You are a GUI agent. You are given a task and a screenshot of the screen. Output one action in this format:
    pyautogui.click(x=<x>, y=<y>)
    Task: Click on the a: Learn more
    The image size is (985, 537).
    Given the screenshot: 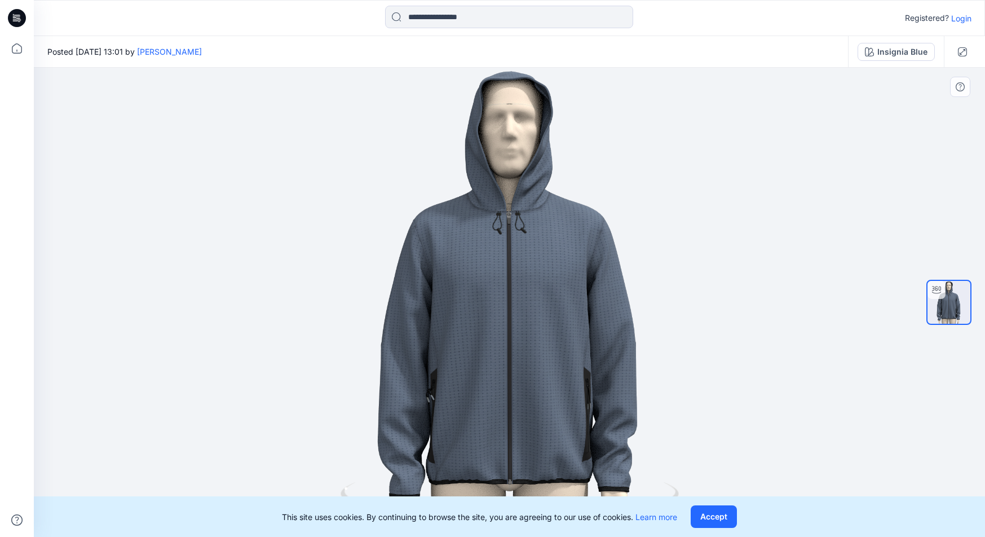 What is the action you would take?
    pyautogui.click(x=656, y=516)
    